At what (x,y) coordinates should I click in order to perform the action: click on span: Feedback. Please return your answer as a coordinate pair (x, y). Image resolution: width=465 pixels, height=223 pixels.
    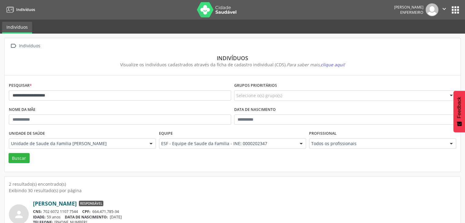
    Looking at the image, I should click on (459, 108).